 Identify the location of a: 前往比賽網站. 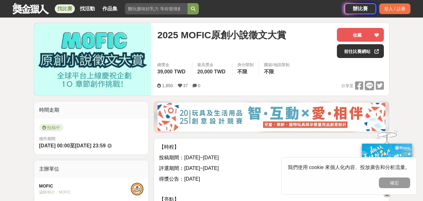
(360, 51).